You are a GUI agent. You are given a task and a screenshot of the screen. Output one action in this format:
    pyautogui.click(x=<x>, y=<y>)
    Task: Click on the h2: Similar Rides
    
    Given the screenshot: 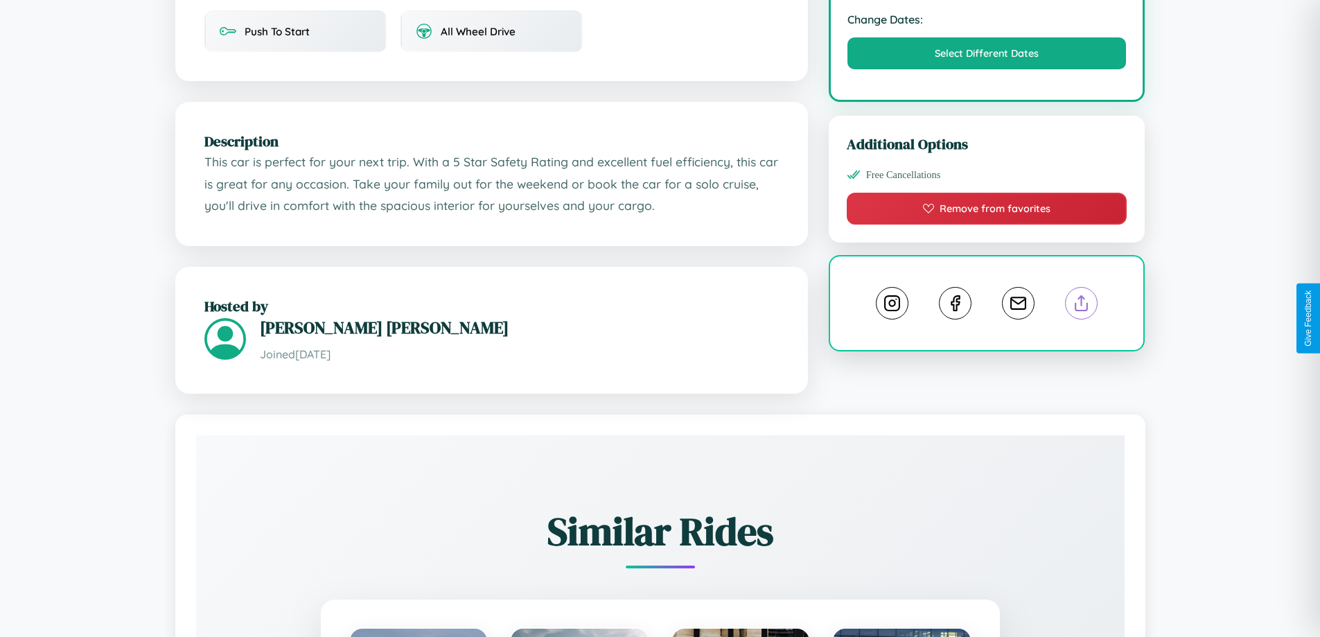 What is the action you would take?
    pyautogui.click(x=661, y=531)
    